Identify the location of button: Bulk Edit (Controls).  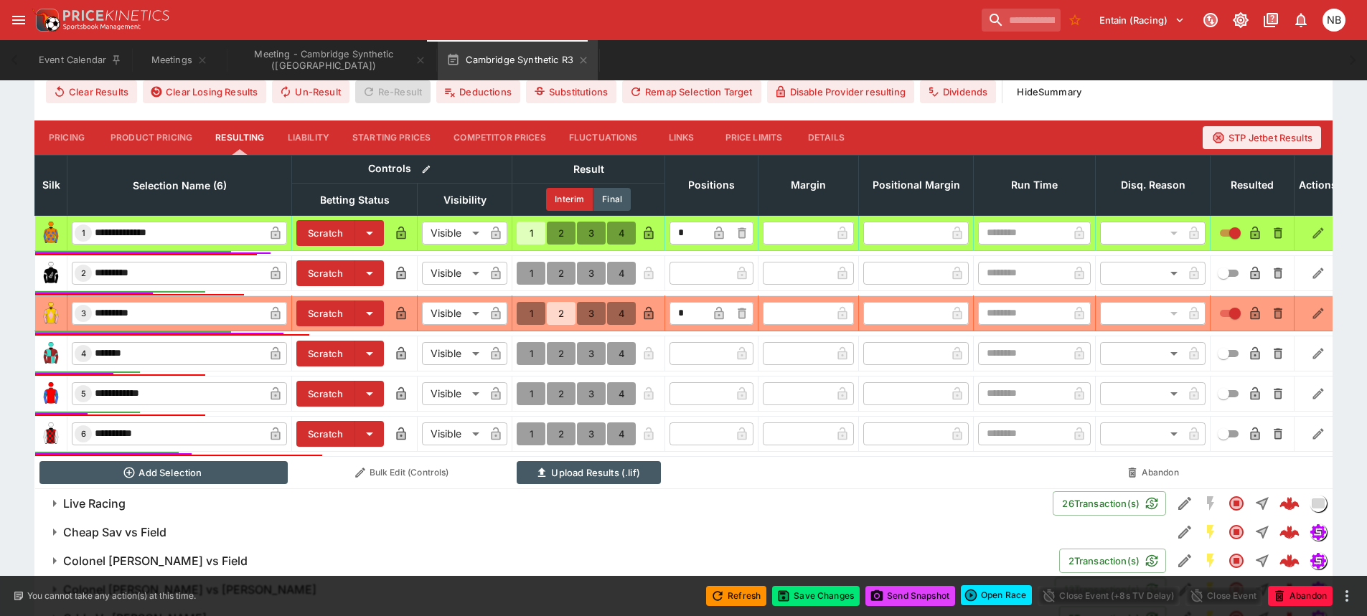
(402, 473).